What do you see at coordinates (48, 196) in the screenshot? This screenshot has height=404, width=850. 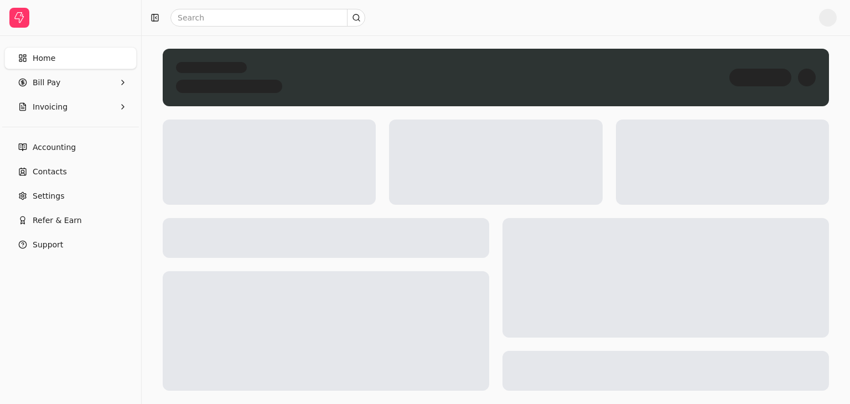 I see `span: Settings` at bounding box center [48, 196].